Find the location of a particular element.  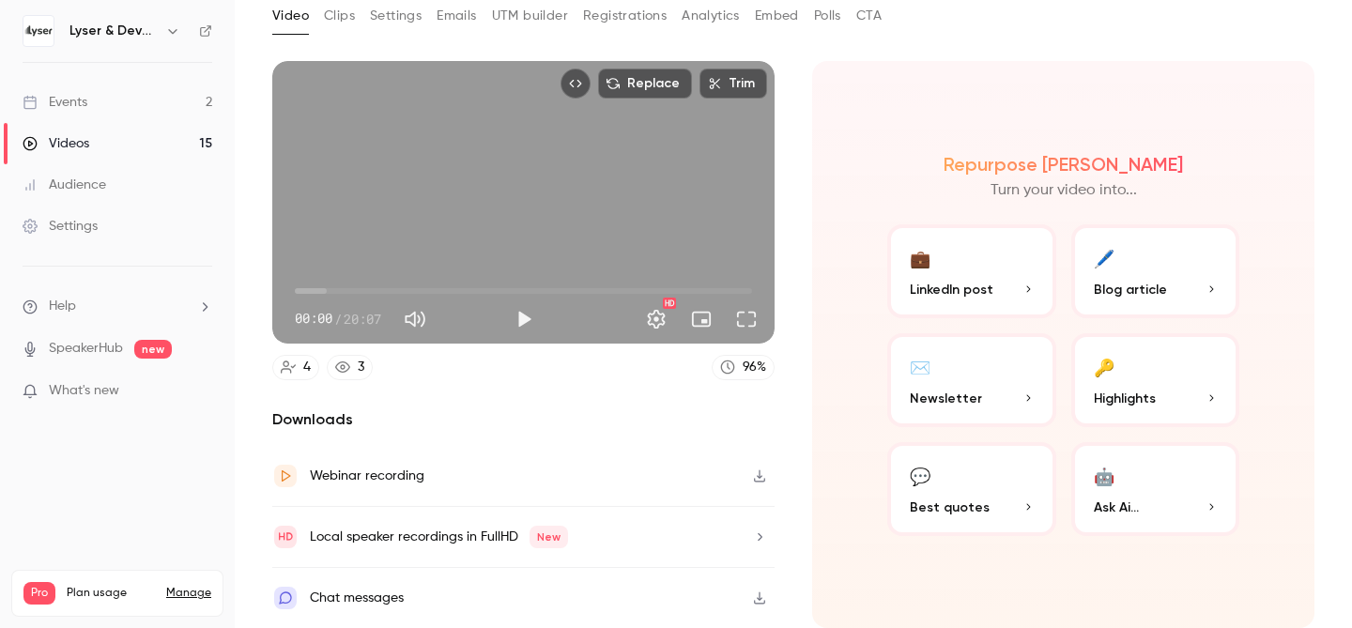

button: UTM builder is located at coordinates (530, 16).